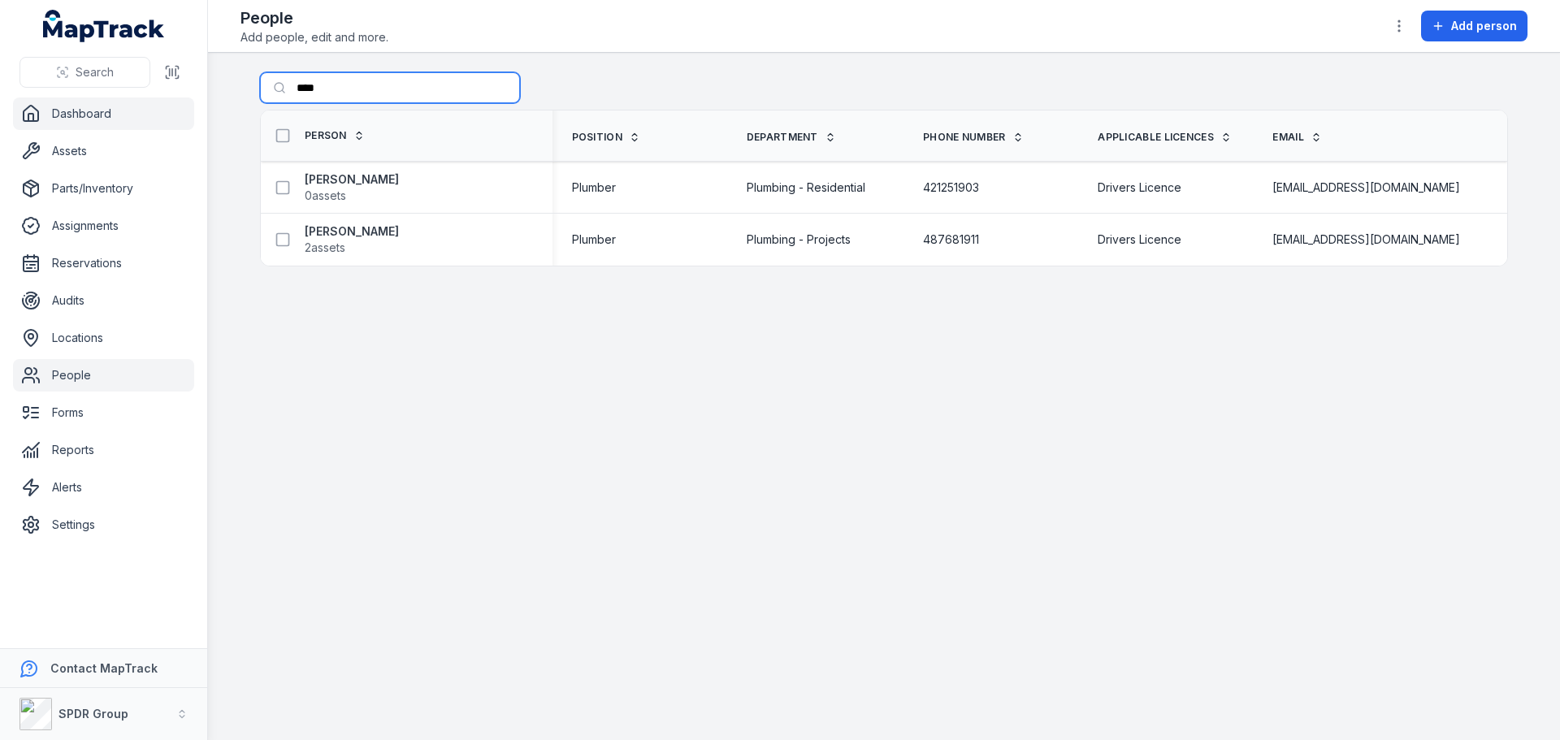 This screenshot has width=1560, height=740. What do you see at coordinates (85, 72) in the screenshot?
I see `button: Search` at bounding box center [85, 72].